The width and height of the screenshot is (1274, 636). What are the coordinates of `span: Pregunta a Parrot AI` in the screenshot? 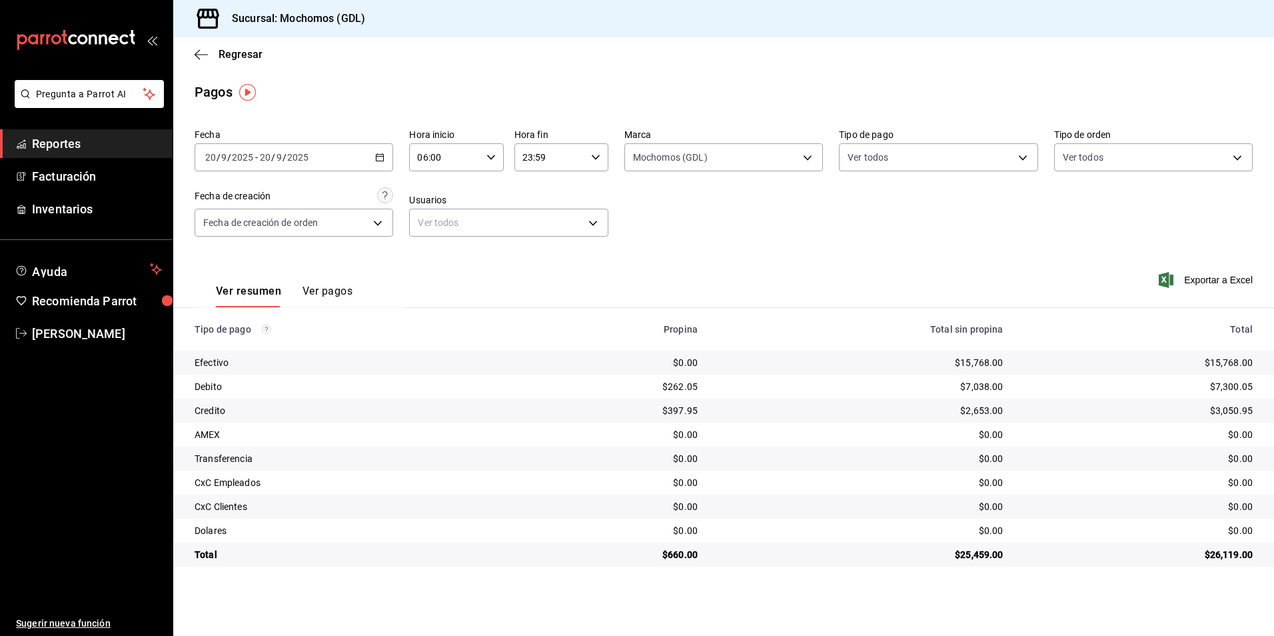 It's located at (89, 94).